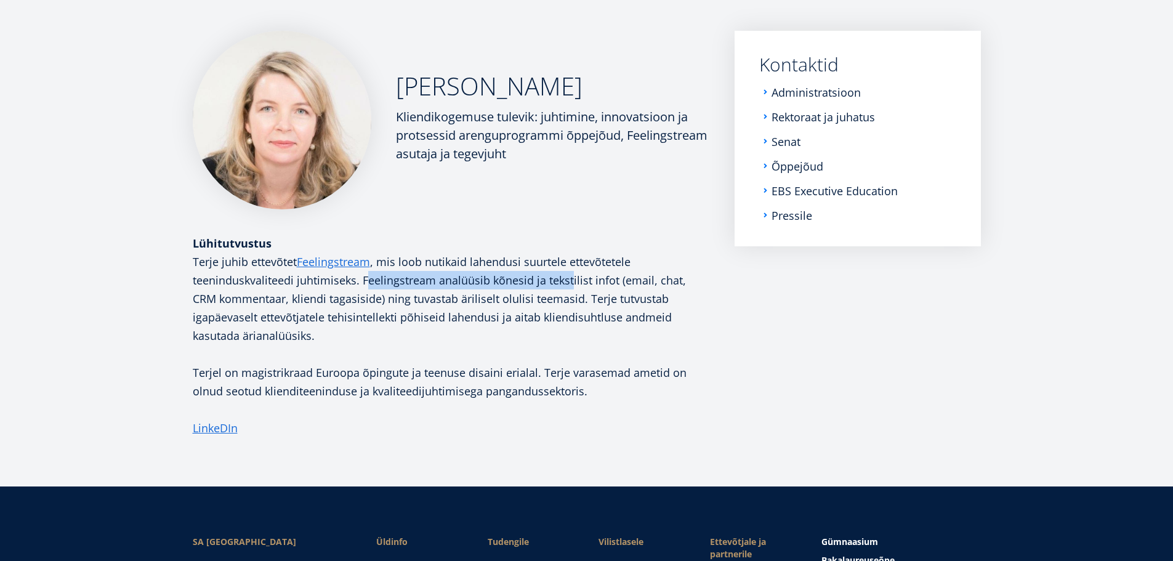  What do you see at coordinates (451, 243) in the screenshot?
I see `div: Lühitutvustus` at bounding box center [451, 243].